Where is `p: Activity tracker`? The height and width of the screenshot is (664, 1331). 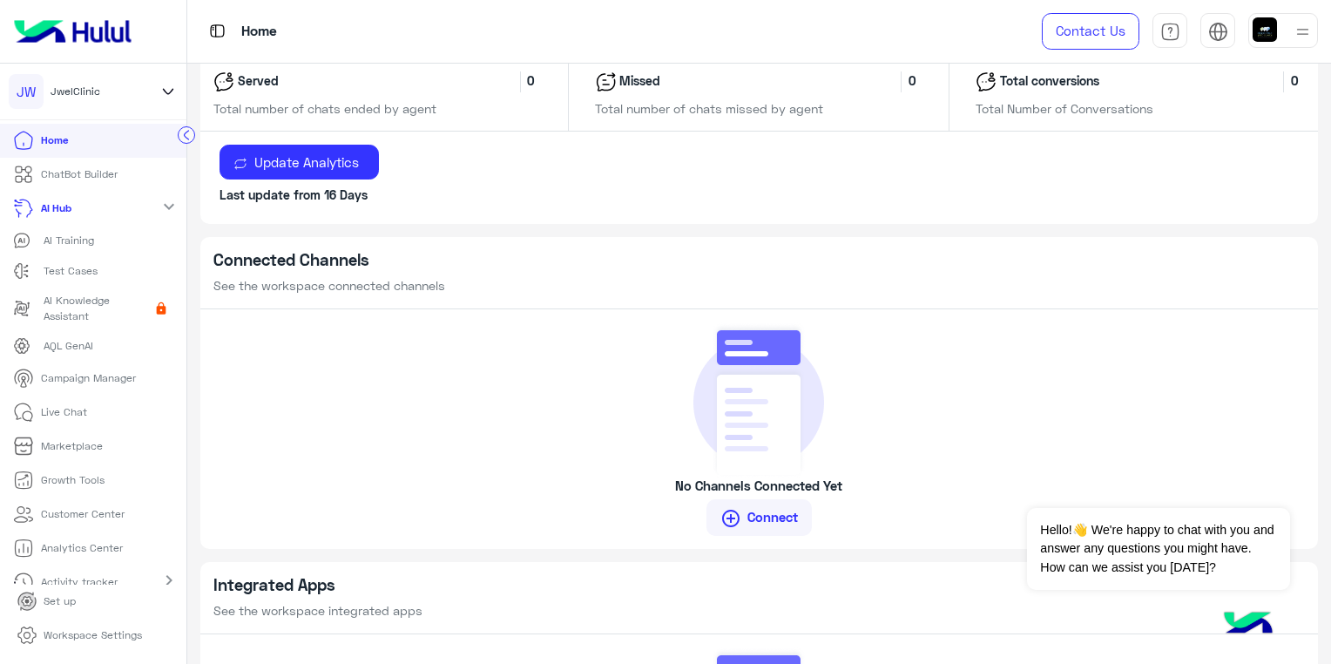 p: Activity tracker is located at coordinates (79, 582).